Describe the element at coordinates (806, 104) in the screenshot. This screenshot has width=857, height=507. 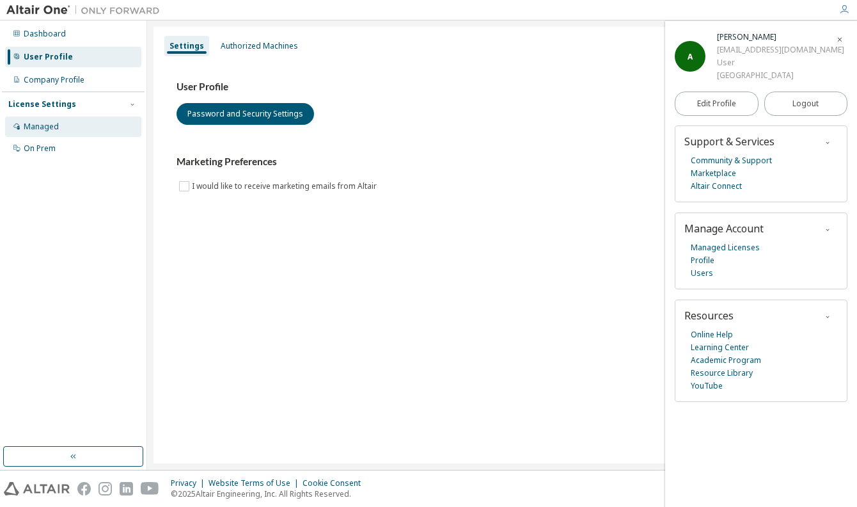
I see `button: Logout` at that location.